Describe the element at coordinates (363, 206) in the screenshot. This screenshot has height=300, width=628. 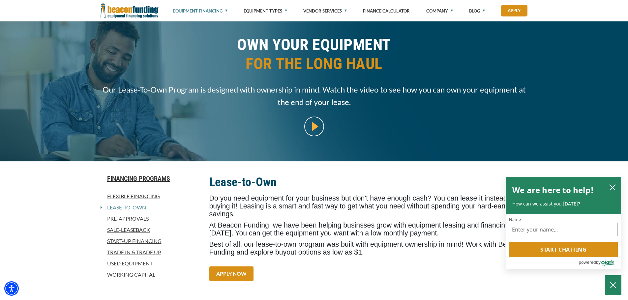
I see `span: Do you need equipment for your business but don't have enough cash? You can lease it instead of b...` at that location.